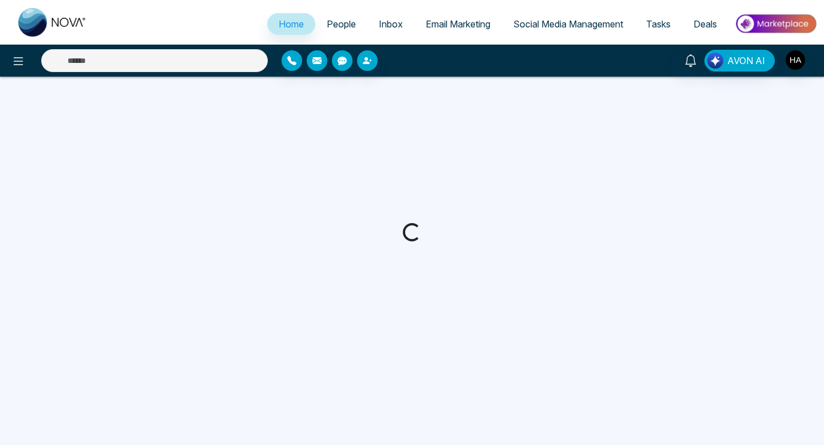 The image size is (824, 445). I want to click on span: Deals, so click(705, 24).